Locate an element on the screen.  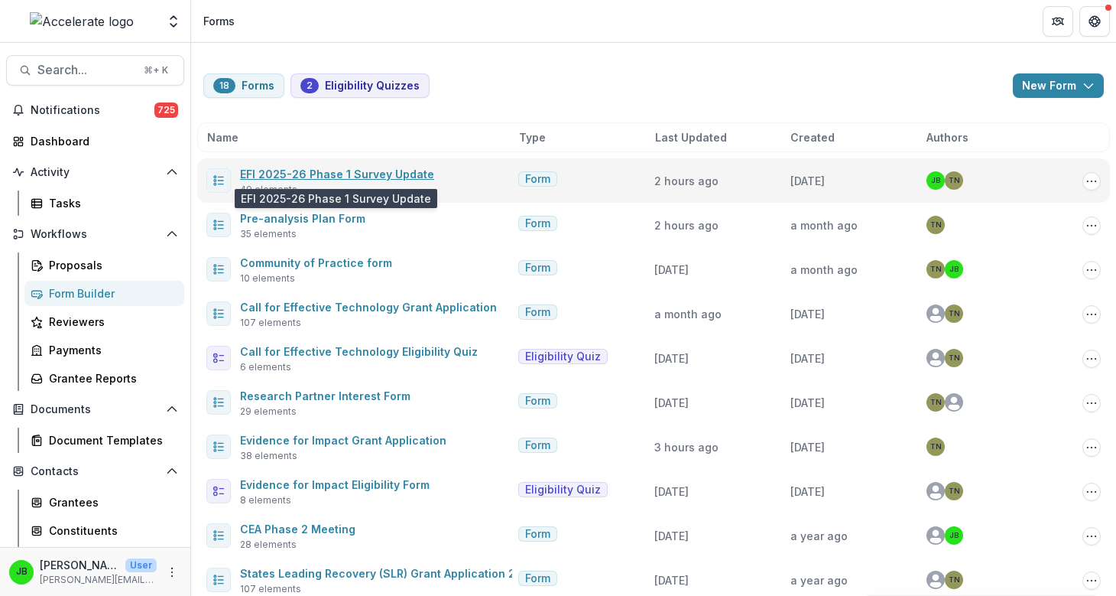
span: 6 elements is located at coordinates (265, 367).